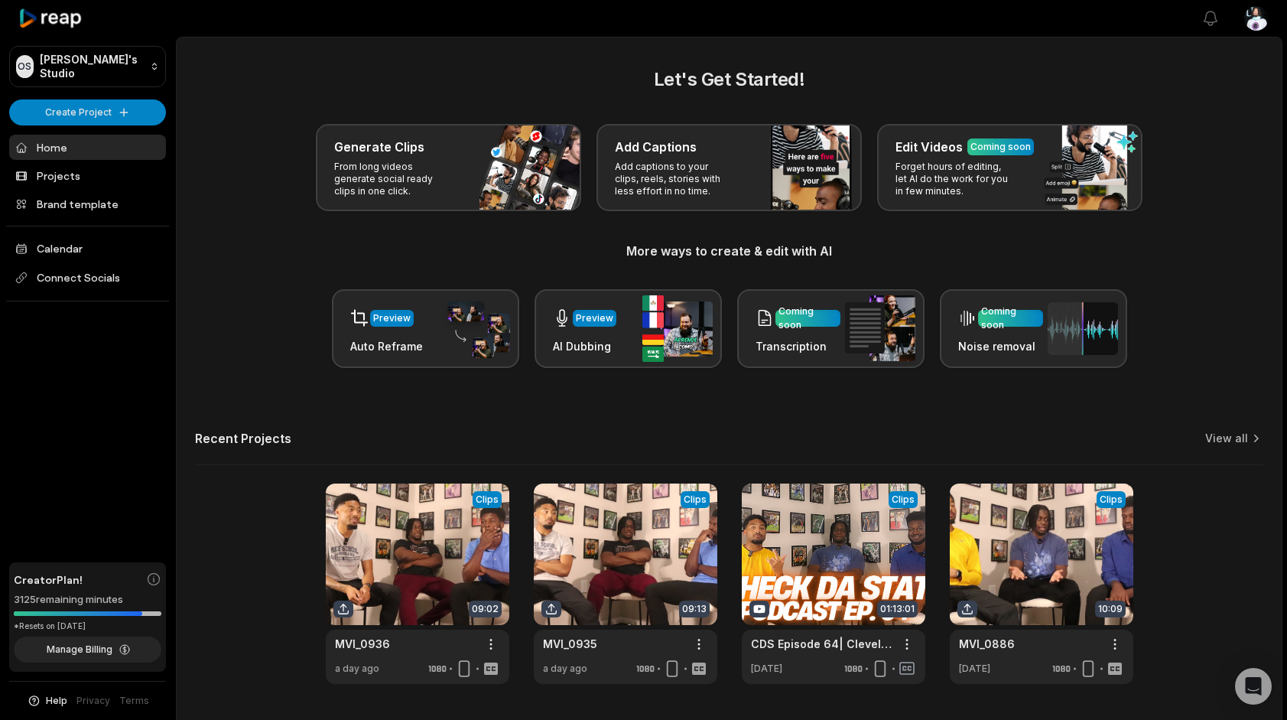  What do you see at coordinates (386, 346) in the screenshot?
I see `h3: Auto Reframe` at bounding box center [386, 346].